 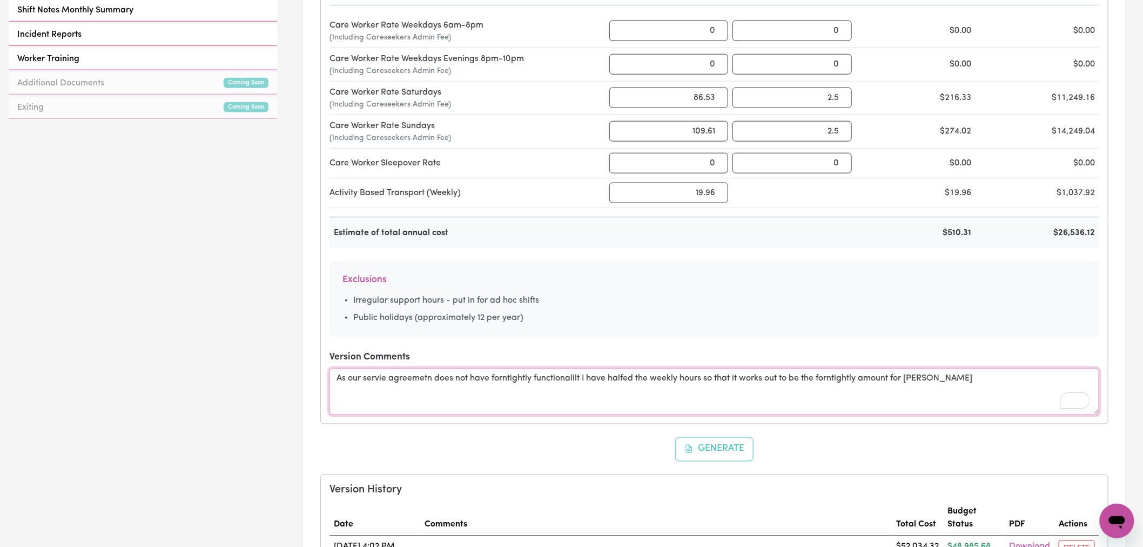 What do you see at coordinates (143, 108) in the screenshot?
I see `a: ExitingComing Soon` at bounding box center [143, 108].